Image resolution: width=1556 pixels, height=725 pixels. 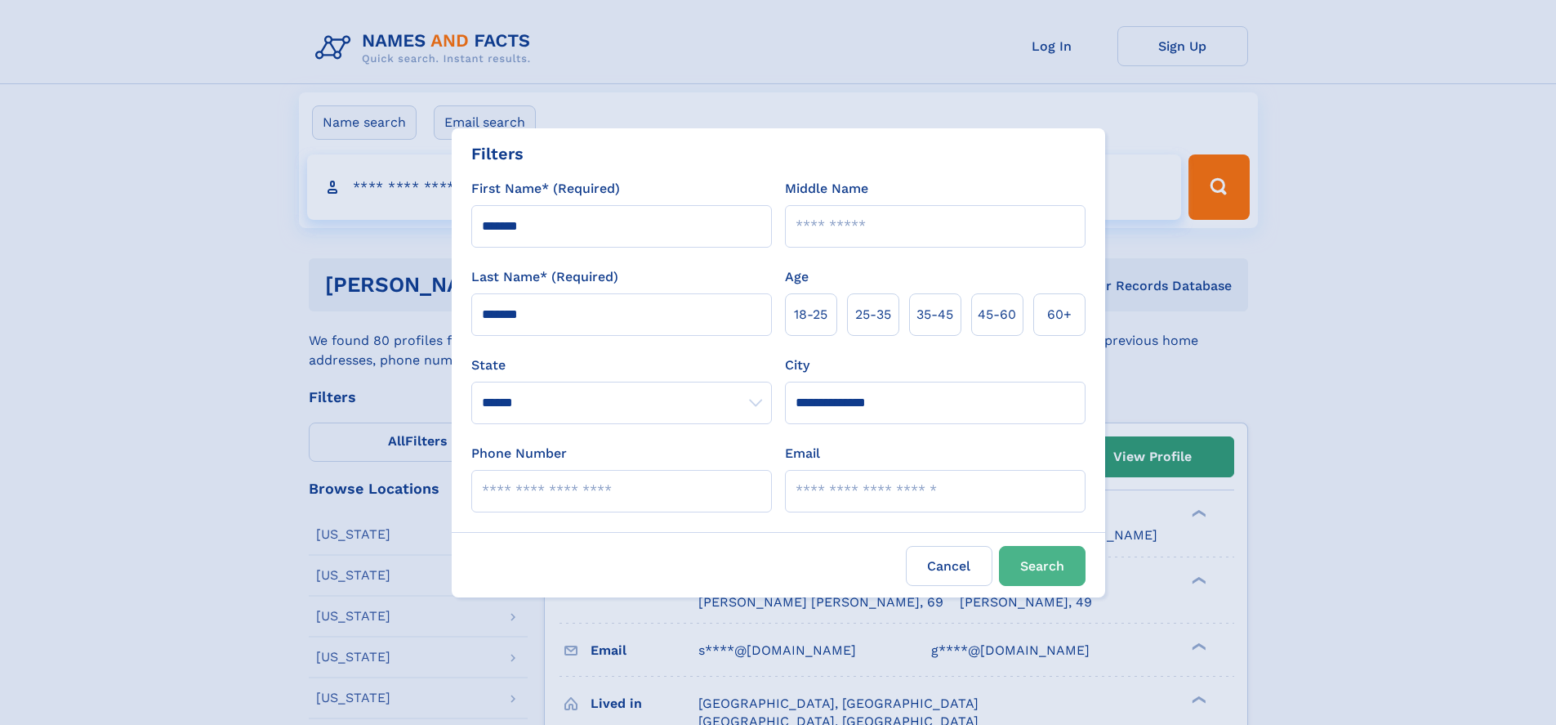 I want to click on label: Cancel, so click(x=949, y=565).